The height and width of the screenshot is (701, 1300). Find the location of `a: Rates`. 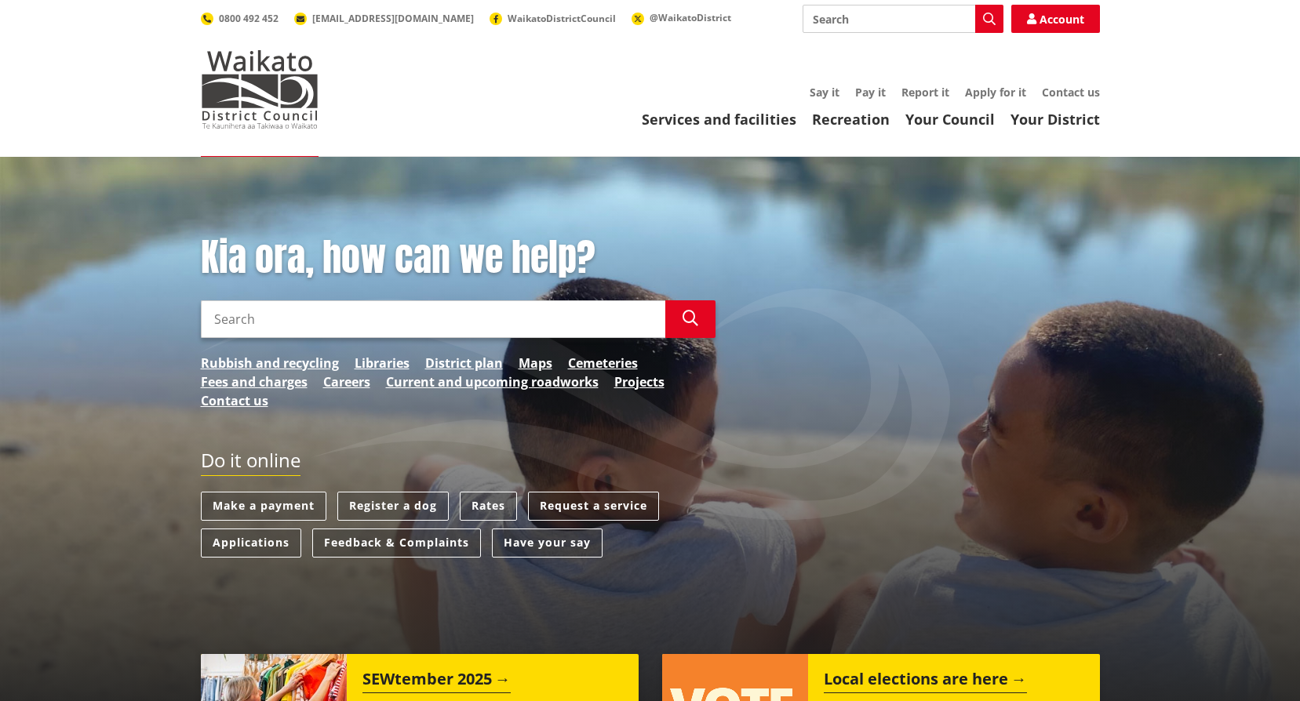

a: Rates is located at coordinates (488, 506).